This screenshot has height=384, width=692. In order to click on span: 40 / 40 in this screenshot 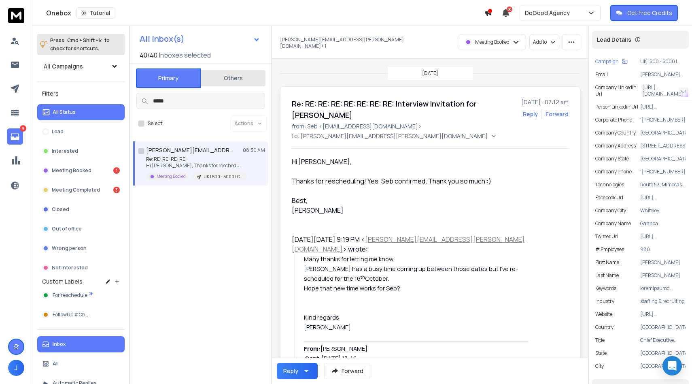, I will do `click(148, 55)`.